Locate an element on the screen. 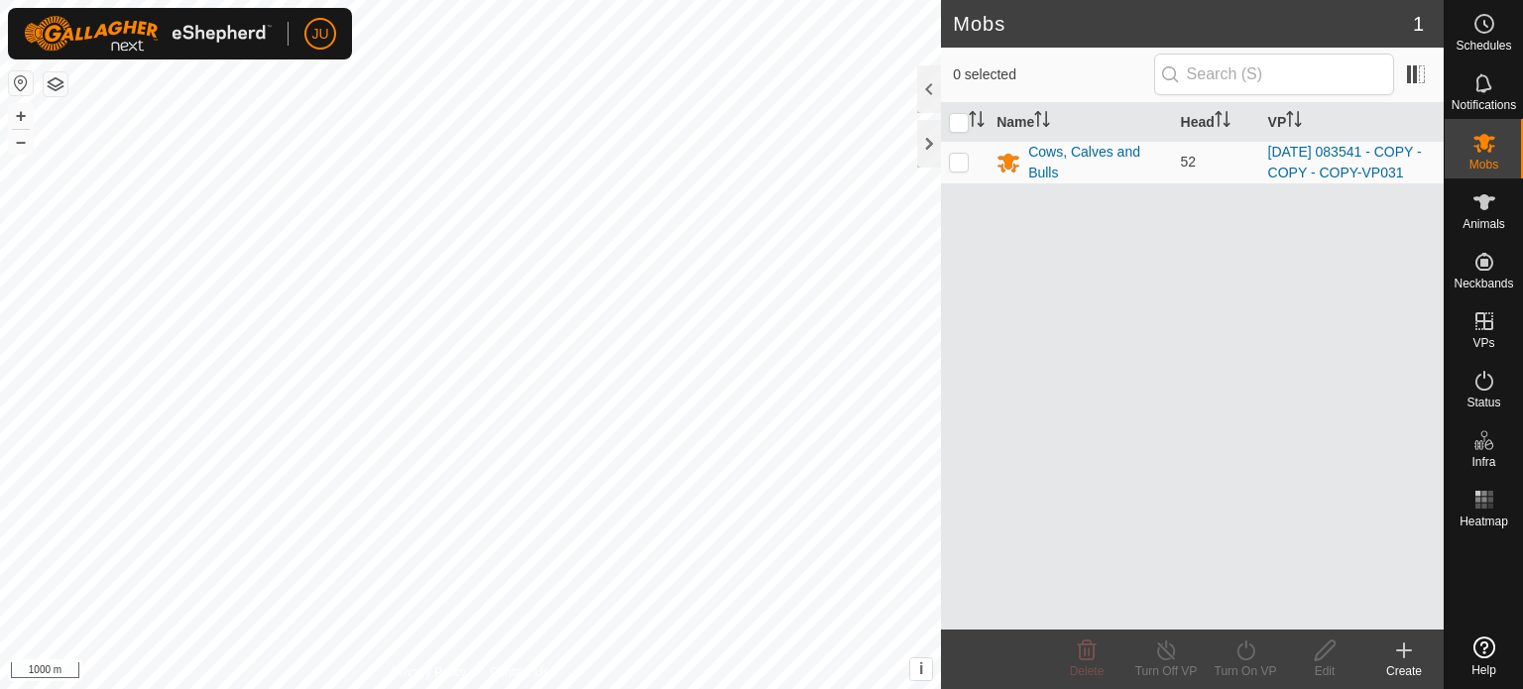 This screenshot has height=689, width=1523. span: VPs is located at coordinates (1483, 343).